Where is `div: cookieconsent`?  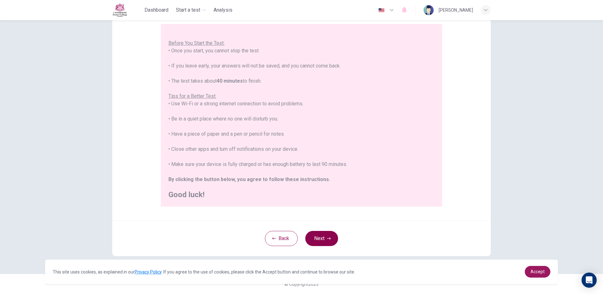 div: cookieconsent is located at coordinates (301, 271).